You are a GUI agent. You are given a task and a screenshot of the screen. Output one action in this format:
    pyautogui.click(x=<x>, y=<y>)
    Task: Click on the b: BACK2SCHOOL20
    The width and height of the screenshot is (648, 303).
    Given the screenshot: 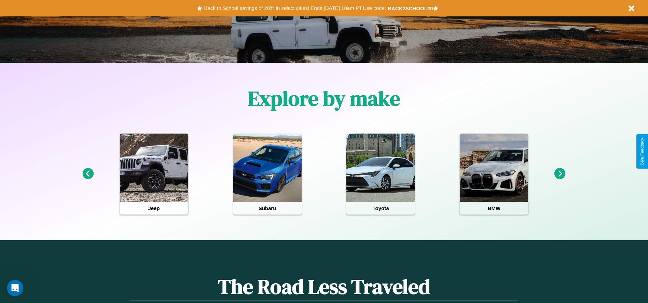 What is the action you would take?
    pyautogui.click(x=410, y=8)
    